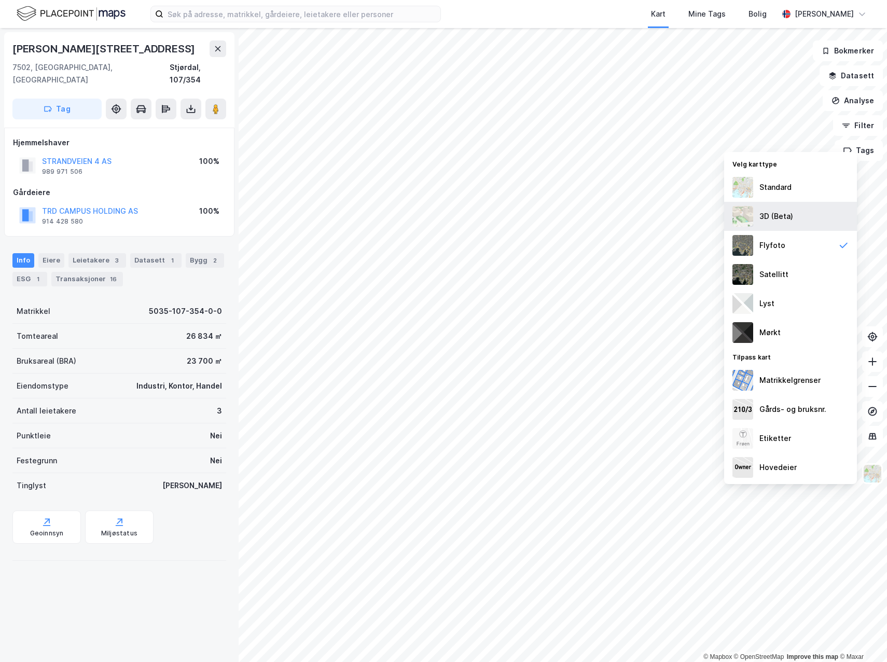 The image size is (887, 662). Describe the element at coordinates (790, 380) in the screenshot. I see `div: Matrikkelgrenser` at that location.